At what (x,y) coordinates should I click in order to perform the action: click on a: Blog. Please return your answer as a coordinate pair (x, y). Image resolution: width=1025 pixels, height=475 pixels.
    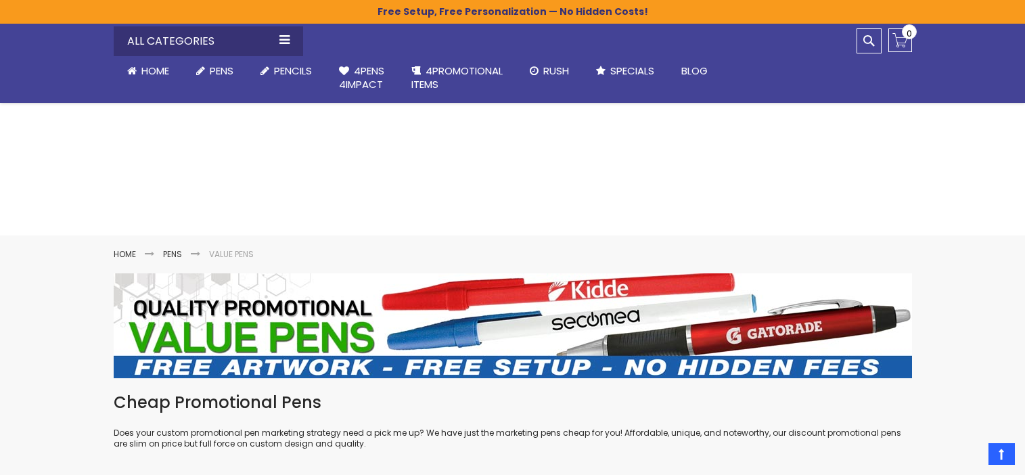
    Looking at the image, I should click on (694, 71).